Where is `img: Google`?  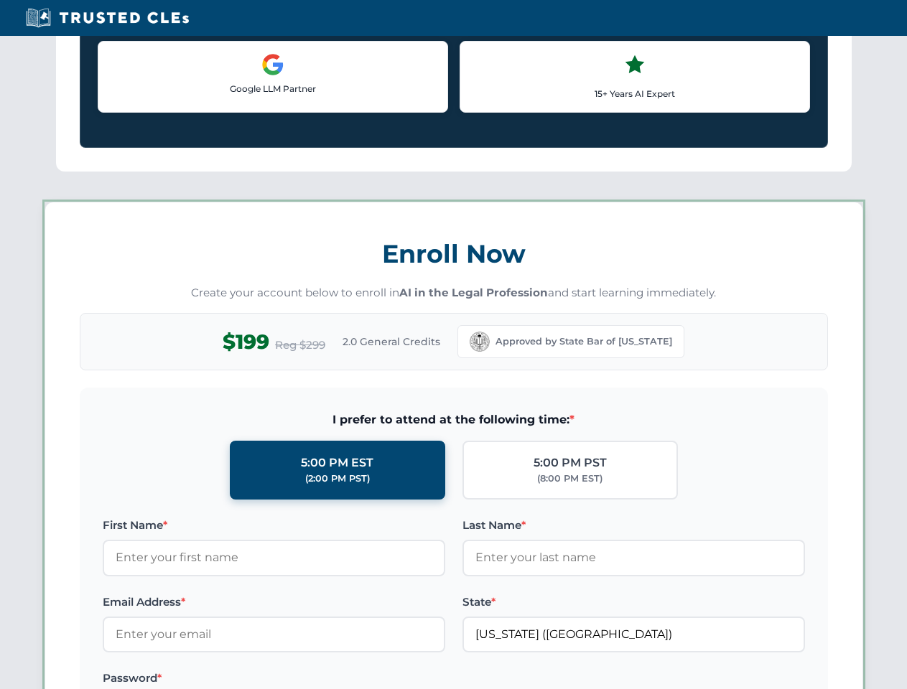 img: Google is located at coordinates (273, 65).